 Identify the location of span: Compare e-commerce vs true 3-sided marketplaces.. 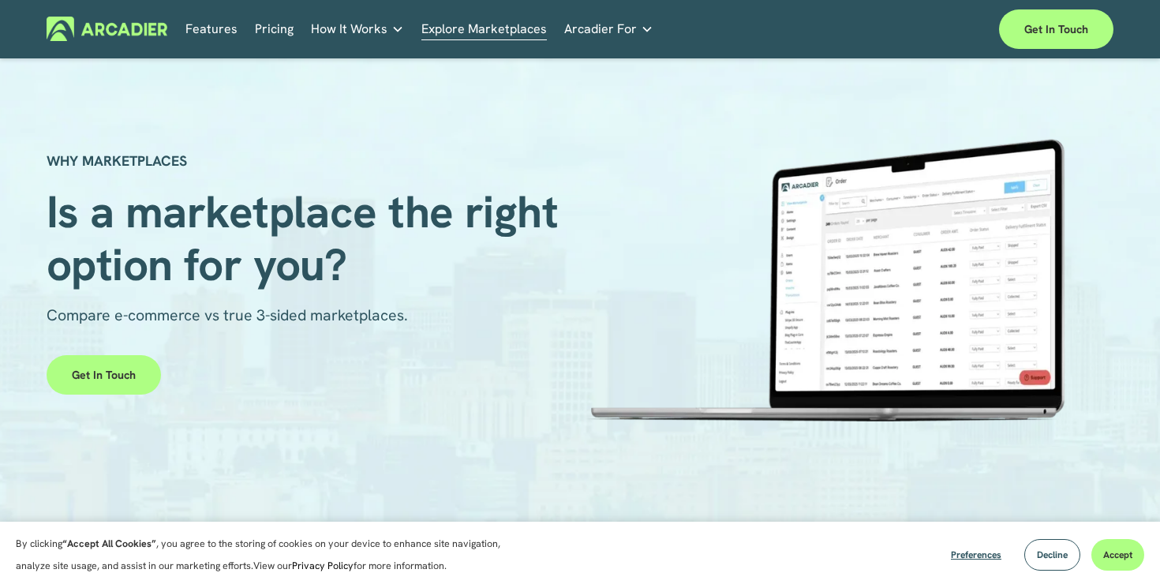
(227, 315).